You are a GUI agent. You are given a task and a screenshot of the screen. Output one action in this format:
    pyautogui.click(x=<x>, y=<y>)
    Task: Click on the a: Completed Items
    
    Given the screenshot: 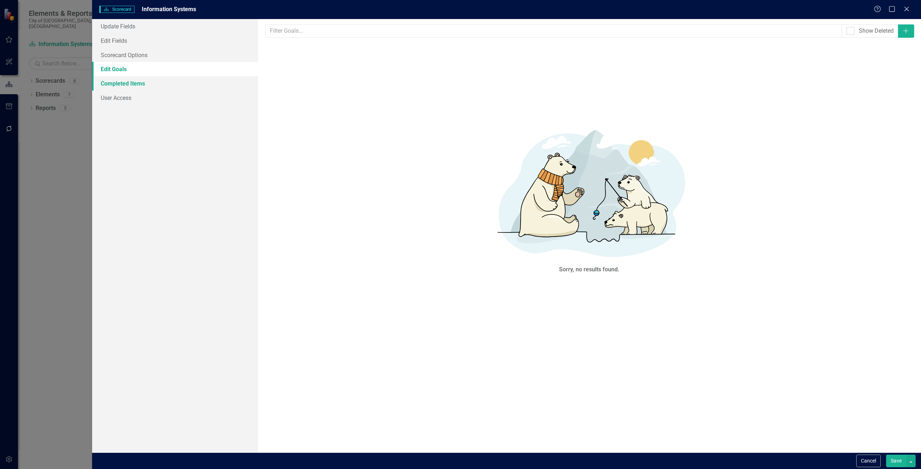 What is the action you would take?
    pyautogui.click(x=175, y=83)
    